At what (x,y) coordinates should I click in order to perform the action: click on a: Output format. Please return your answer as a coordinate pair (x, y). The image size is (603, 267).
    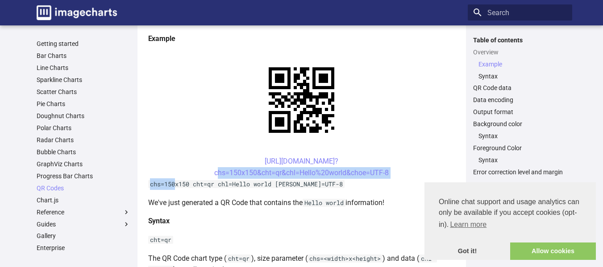
    Looking at the image, I should click on (520, 112).